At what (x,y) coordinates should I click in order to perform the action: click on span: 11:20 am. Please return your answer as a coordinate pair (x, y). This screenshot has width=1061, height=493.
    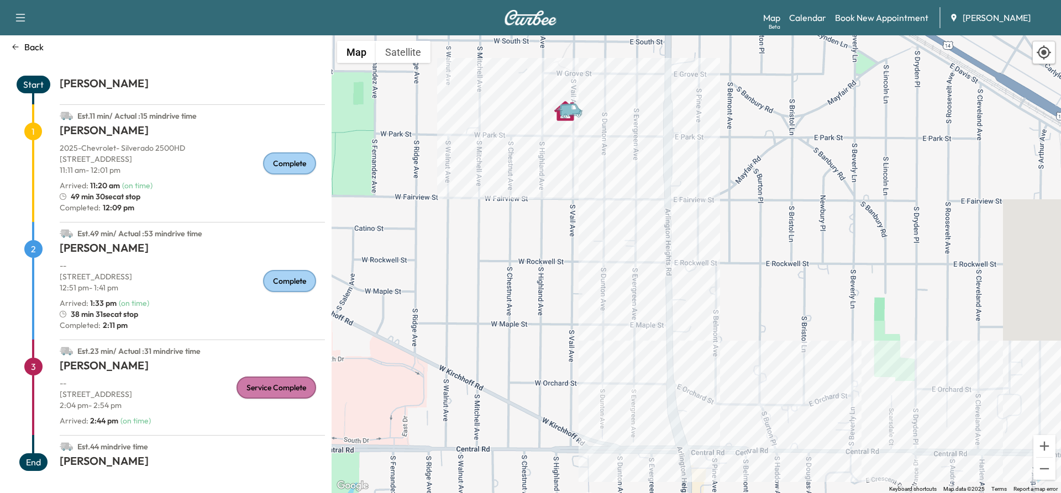
    Looking at the image, I should click on (105, 186).